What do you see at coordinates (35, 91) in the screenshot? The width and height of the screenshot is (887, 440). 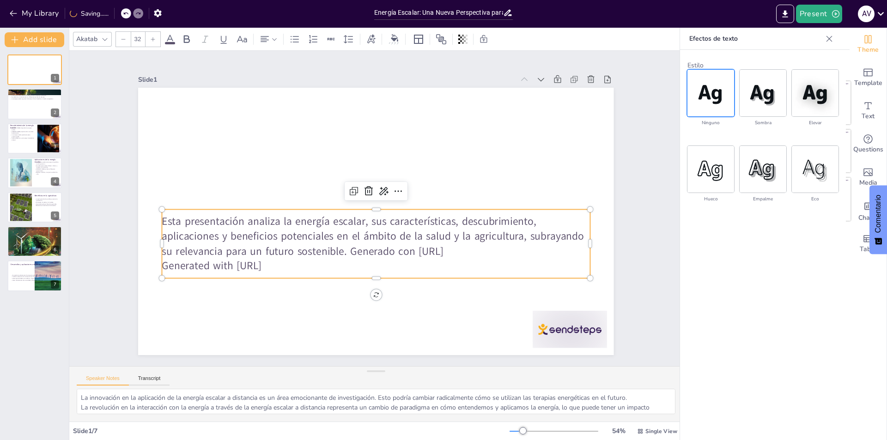 I see `p: ¿Qué es la energía escalar?` at bounding box center [35, 91].